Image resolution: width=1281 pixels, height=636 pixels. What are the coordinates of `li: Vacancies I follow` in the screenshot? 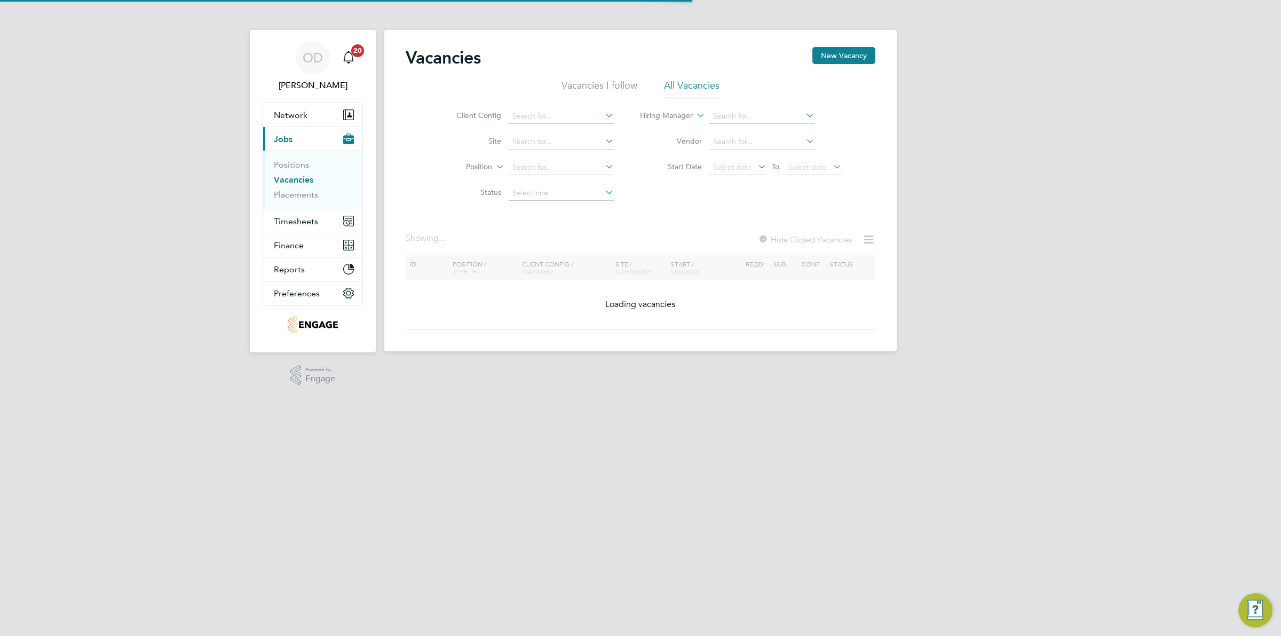 It's located at (599, 89).